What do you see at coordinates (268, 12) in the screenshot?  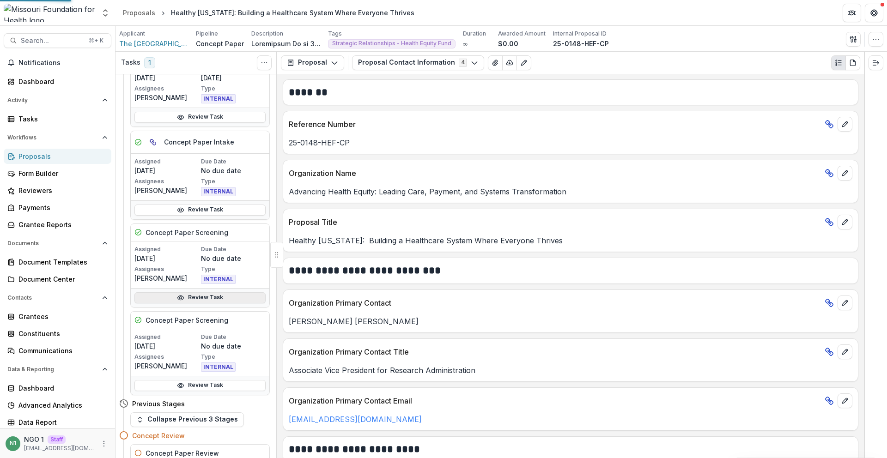 I see `nav: breadcrumb` at bounding box center [268, 12].